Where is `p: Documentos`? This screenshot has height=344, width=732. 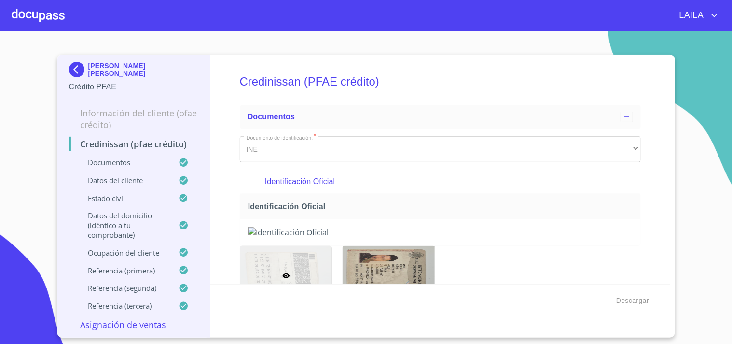
p: Documentos is located at coordinates (124, 162).